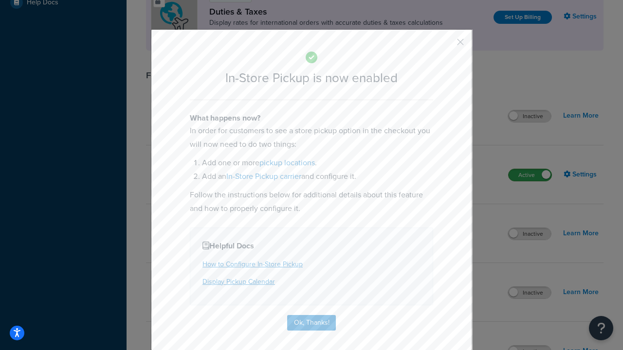  What do you see at coordinates (311, 118) in the screenshot?
I see `h4: What happens now?` at bounding box center [311, 118].